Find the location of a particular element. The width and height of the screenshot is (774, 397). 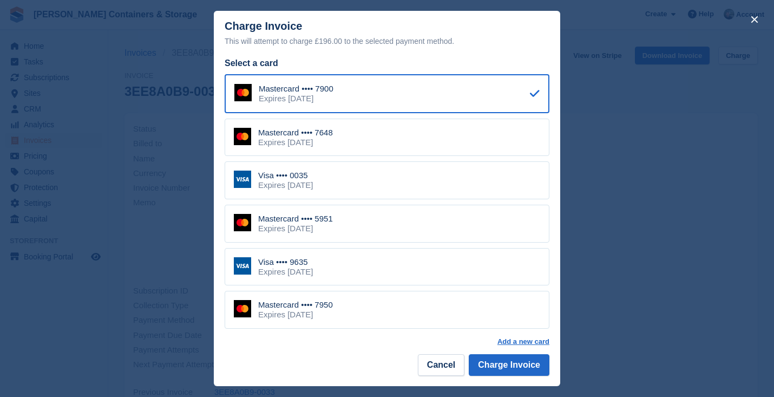

div: Visa •••• 9635 is located at coordinates (285, 262).